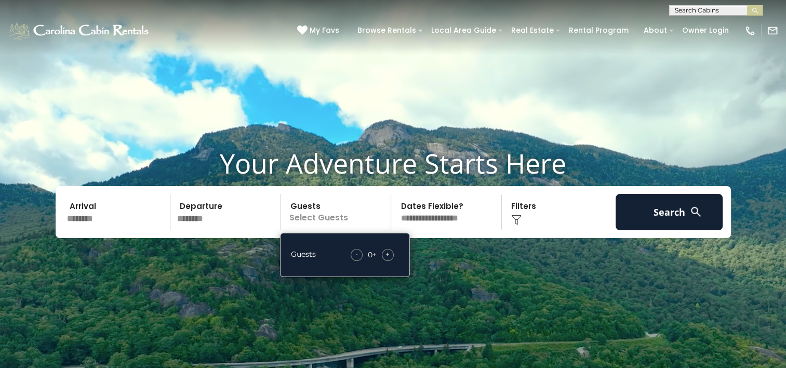 The height and width of the screenshot is (368, 786). Describe the element at coordinates (393, 163) in the screenshot. I see `h1: Your Adventure Starts Here` at that location.